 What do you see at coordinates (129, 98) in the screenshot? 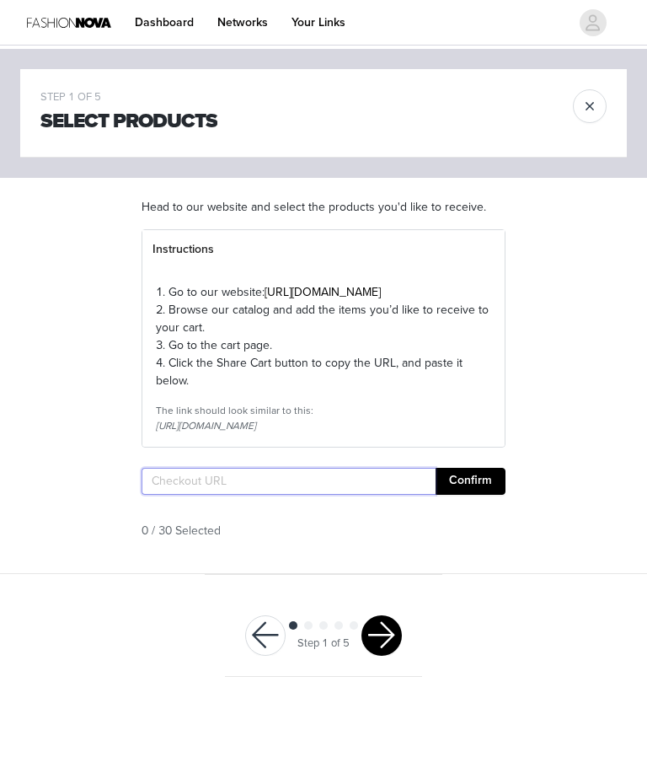
I see `div: STEP 1 OF 5` at bounding box center [129, 98].